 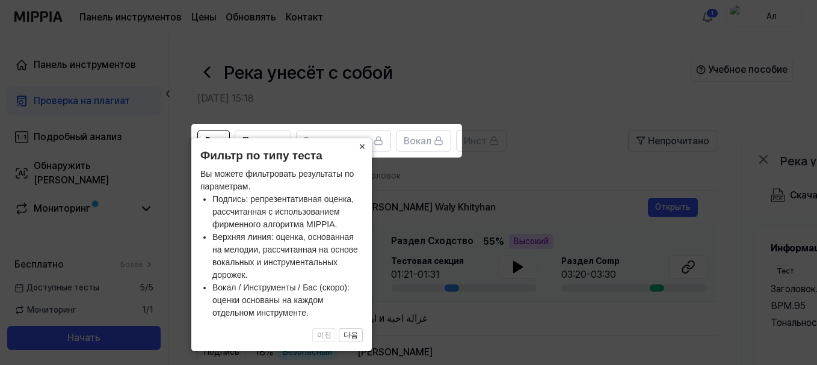 What do you see at coordinates (351, 336) in the screenshot?
I see `button: 다음` at bounding box center [351, 336].